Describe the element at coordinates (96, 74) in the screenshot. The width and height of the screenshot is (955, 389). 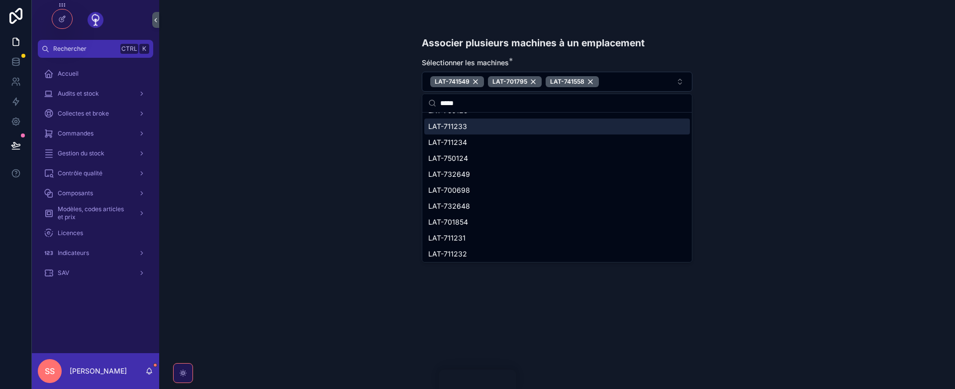
I see `a: Accueil` at that location.